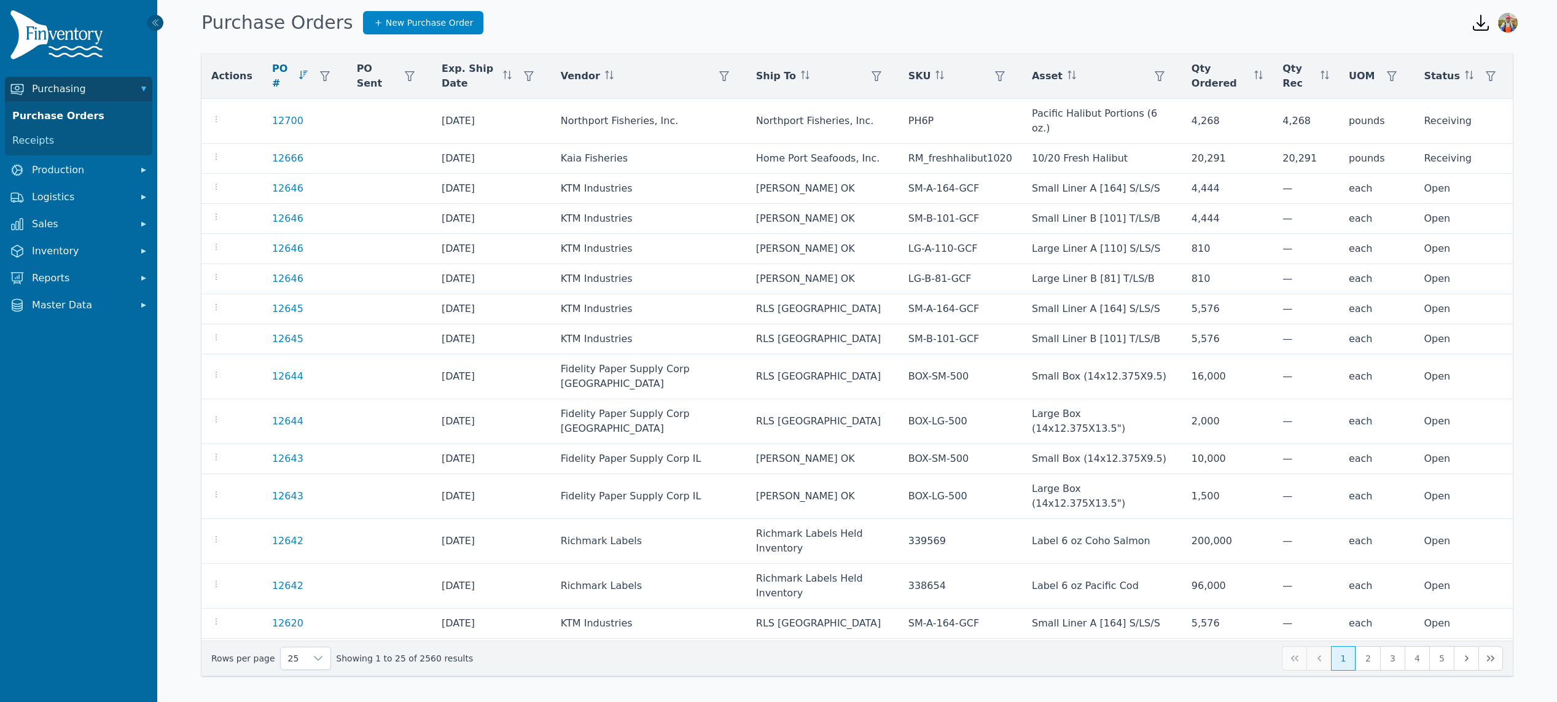 The height and width of the screenshot is (702, 1557). Describe the element at coordinates (1228, 377) in the screenshot. I see `td: 16,000` at that location.